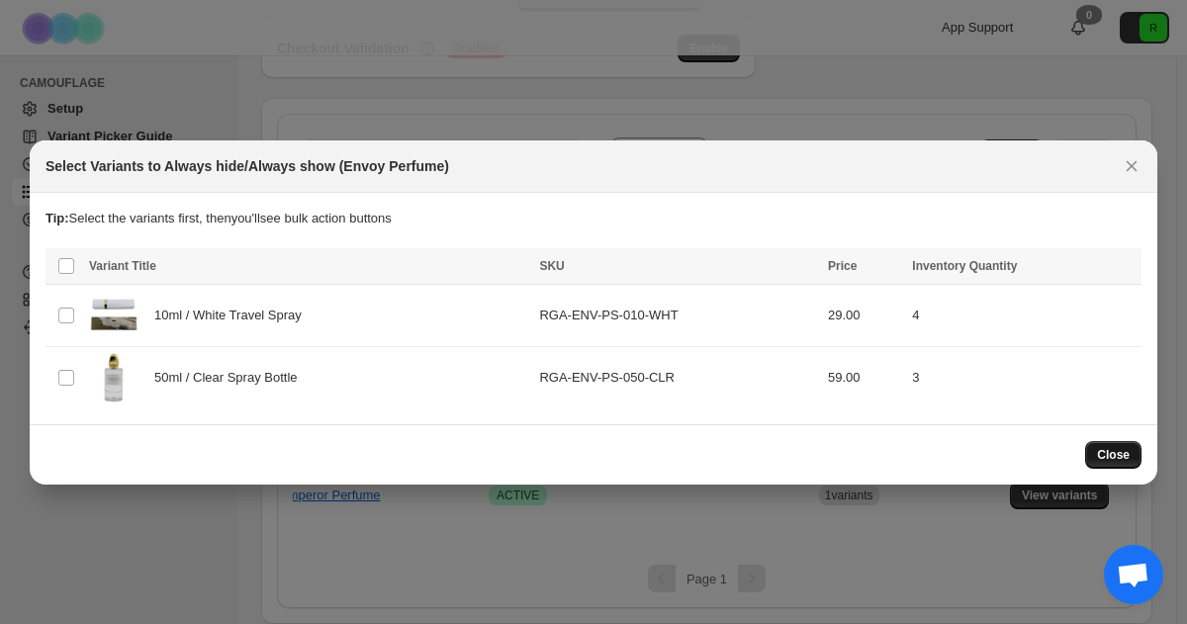 This screenshot has width=1187, height=624. I want to click on img: 27_f1308d22-01d1-4634-abd8-9b45e88beed6.png, so click(114, 316).